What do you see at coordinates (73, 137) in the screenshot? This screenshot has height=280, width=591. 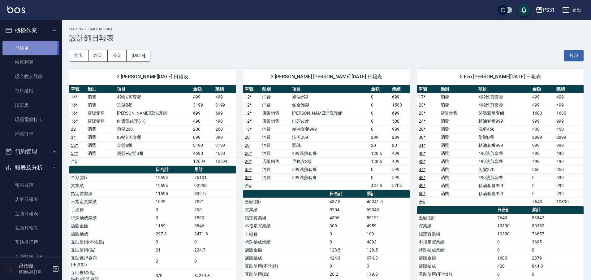 I see `a: 34` at bounding box center [73, 137].